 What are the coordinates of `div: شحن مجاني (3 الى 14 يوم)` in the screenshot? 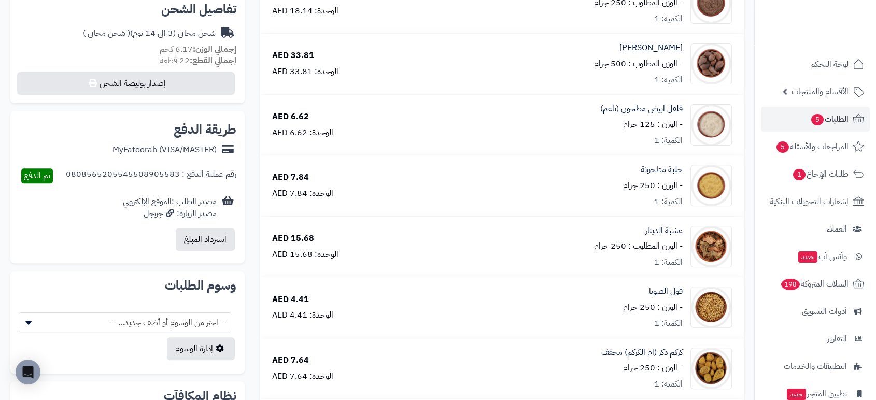 It's located at (149, 33).